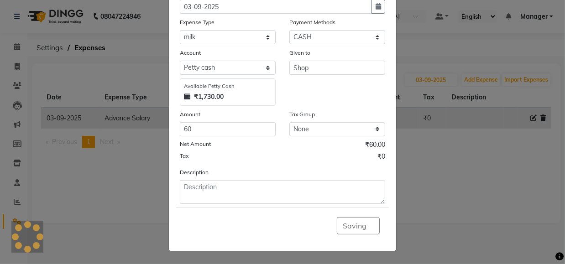 Image resolution: width=565 pixels, height=264 pixels. I want to click on label: Amount, so click(190, 115).